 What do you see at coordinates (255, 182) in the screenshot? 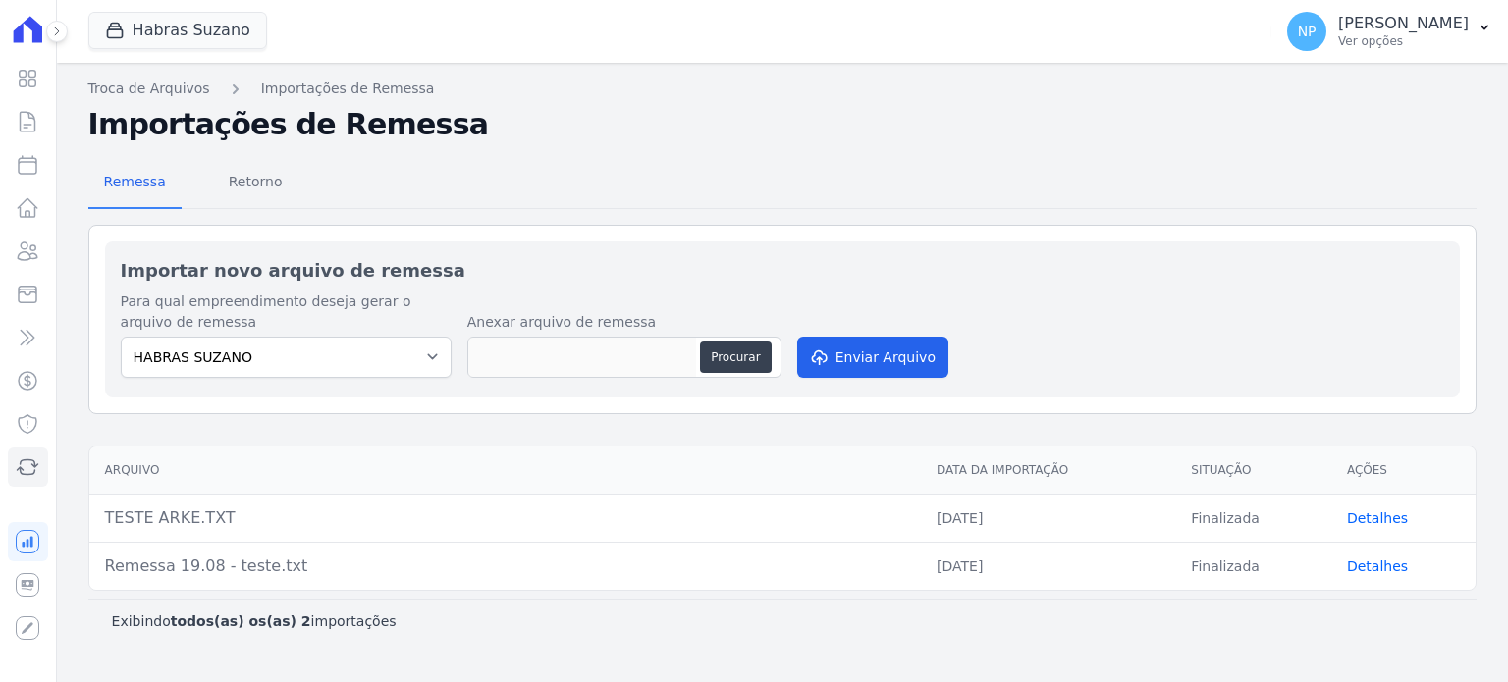
I see `span: Retorno` at bounding box center [255, 182].